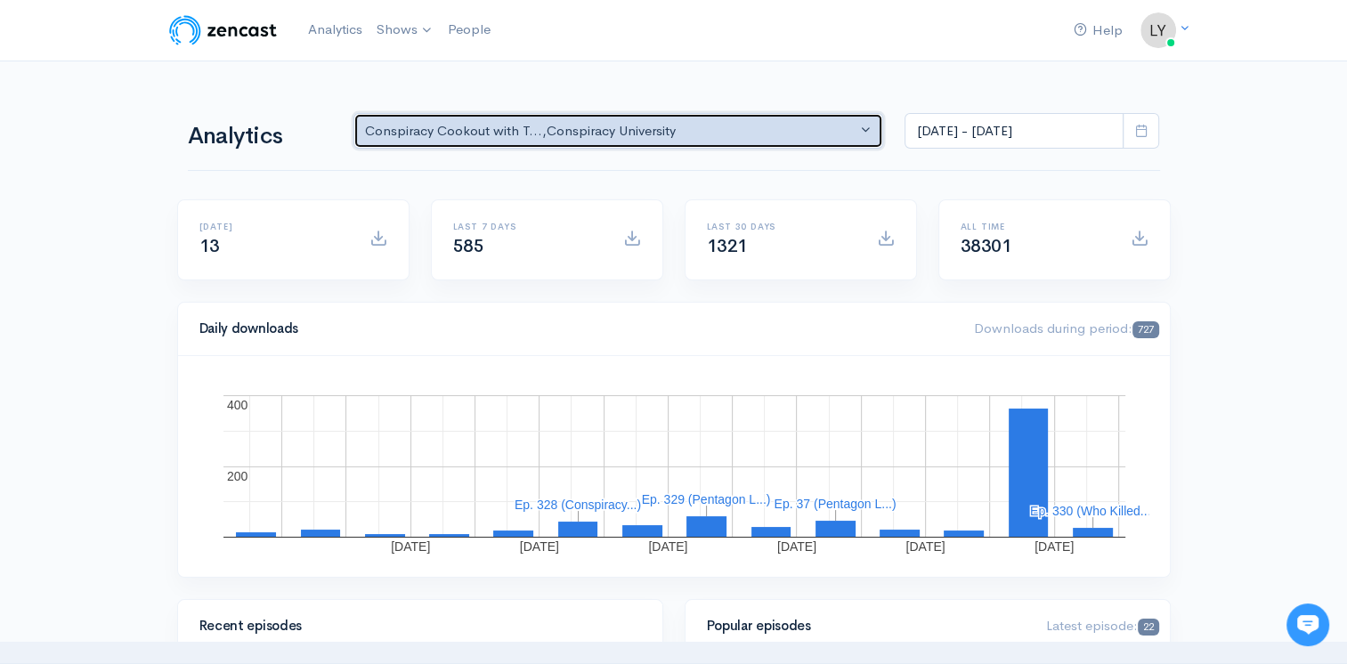 The height and width of the screenshot is (664, 1347). I want to click on text: Ep. 329 (Pentagon L...), so click(705, 499).